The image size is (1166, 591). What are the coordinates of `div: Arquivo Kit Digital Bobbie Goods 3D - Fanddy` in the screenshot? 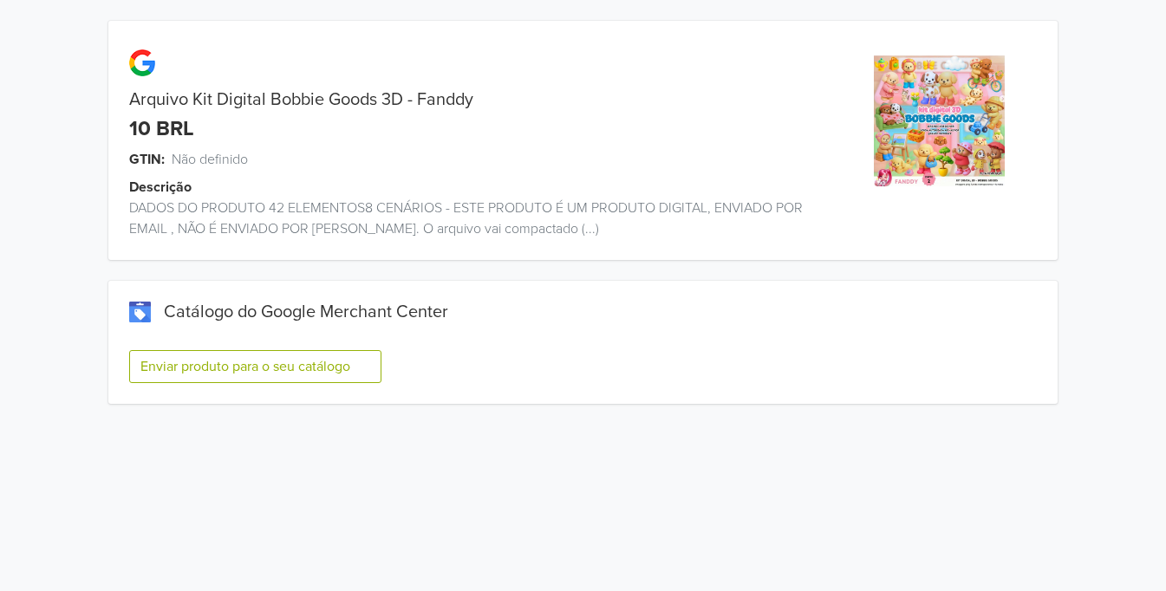 It's located at (465, 100).